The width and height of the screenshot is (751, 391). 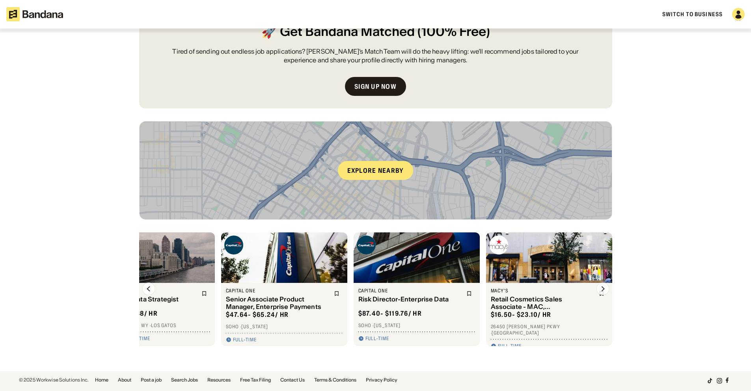 I want to click on div: Risk Director-Enterprise Data, so click(x=410, y=299).